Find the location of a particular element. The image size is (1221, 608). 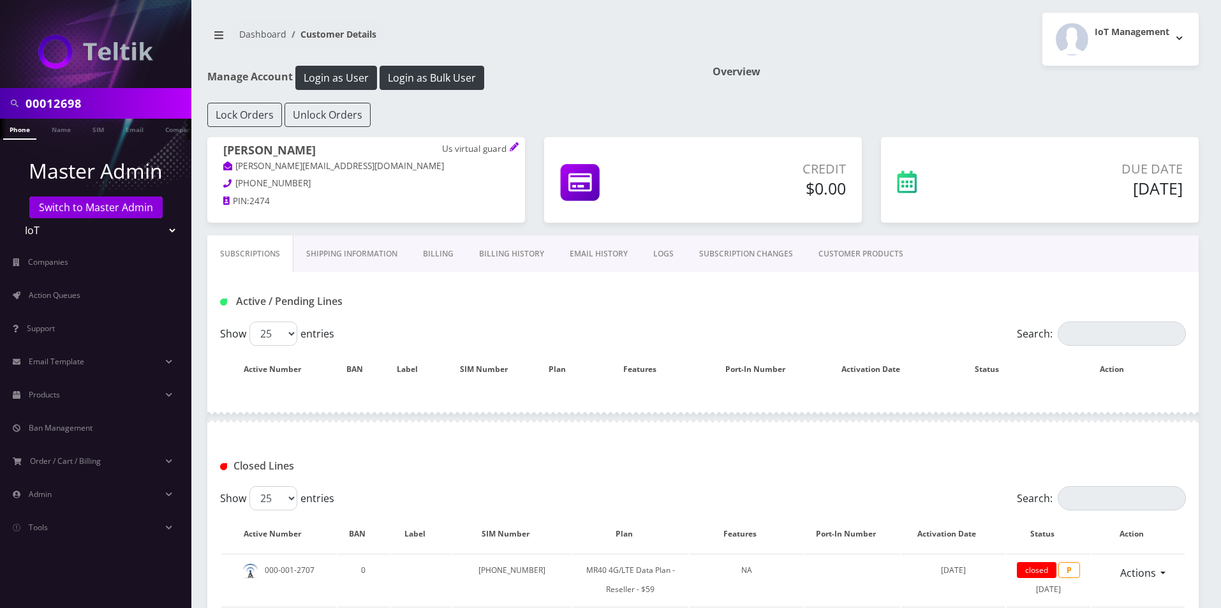

span: Support is located at coordinates (41, 328).